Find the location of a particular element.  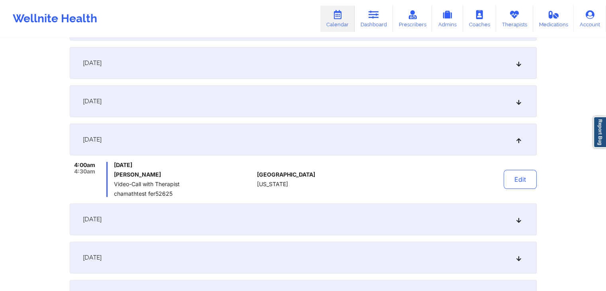

span: chamathtest fer52625 is located at coordinates (184, 194).